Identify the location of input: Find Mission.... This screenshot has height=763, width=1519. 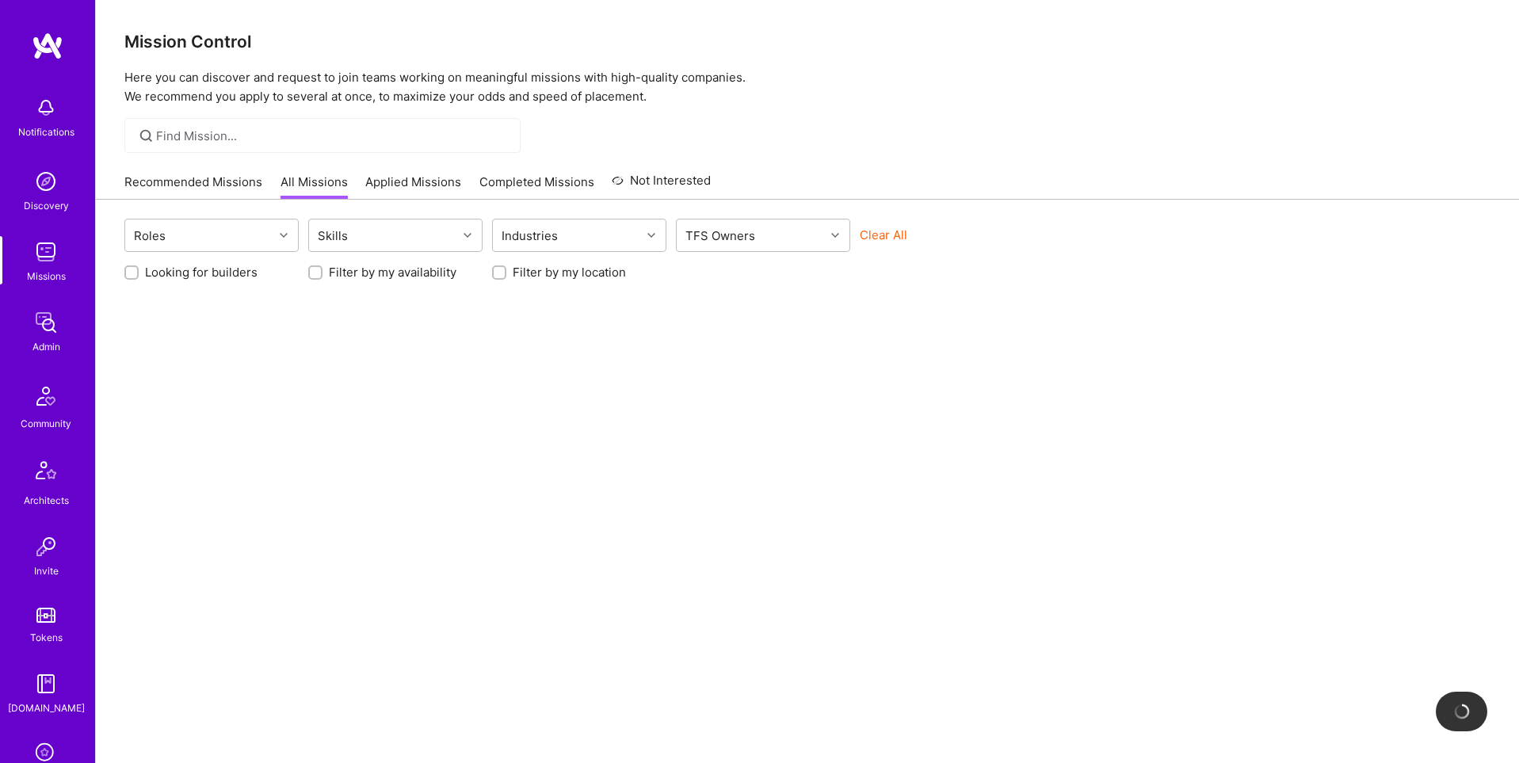
(332, 136).